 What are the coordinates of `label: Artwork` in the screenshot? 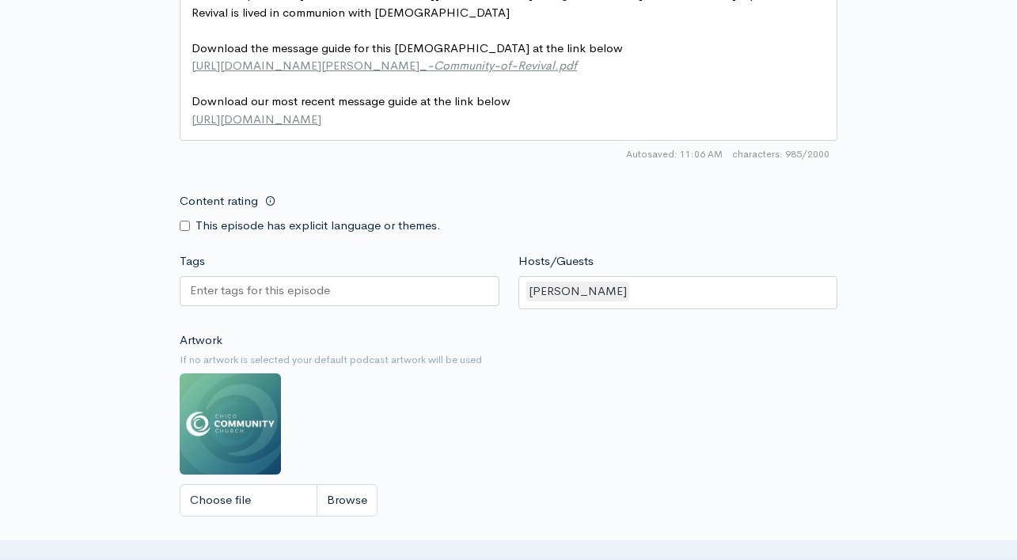 It's located at (201, 340).